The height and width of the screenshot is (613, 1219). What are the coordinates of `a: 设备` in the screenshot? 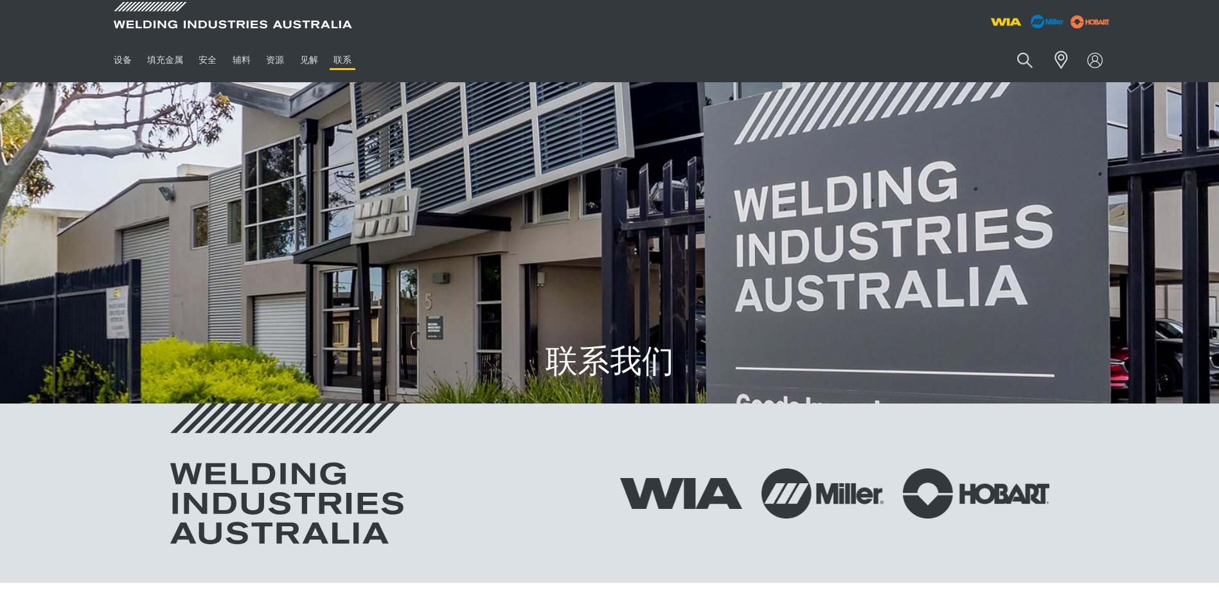 It's located at (123, 60).